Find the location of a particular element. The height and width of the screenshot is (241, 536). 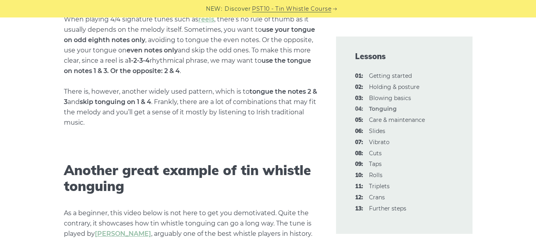

a: 09:Taps is located at coordinates (375, 164).